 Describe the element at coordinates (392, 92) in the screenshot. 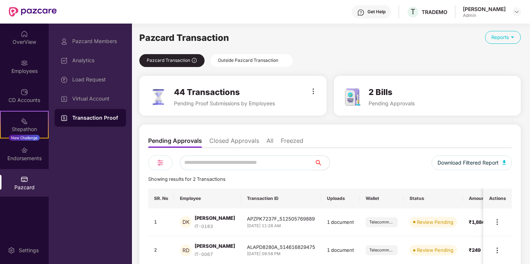

I see `div: 2 Bills` at that location.